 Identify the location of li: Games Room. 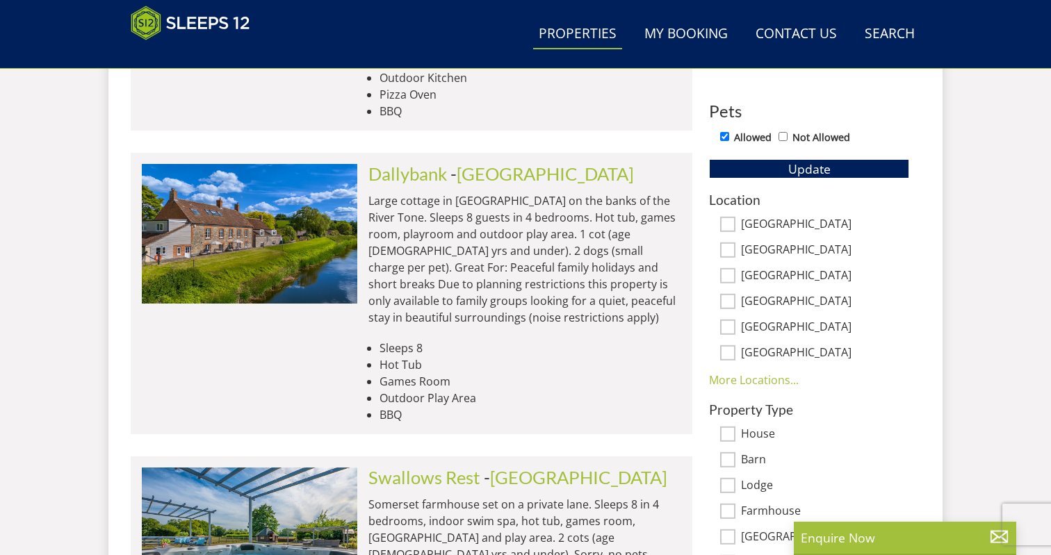
(530, 382).